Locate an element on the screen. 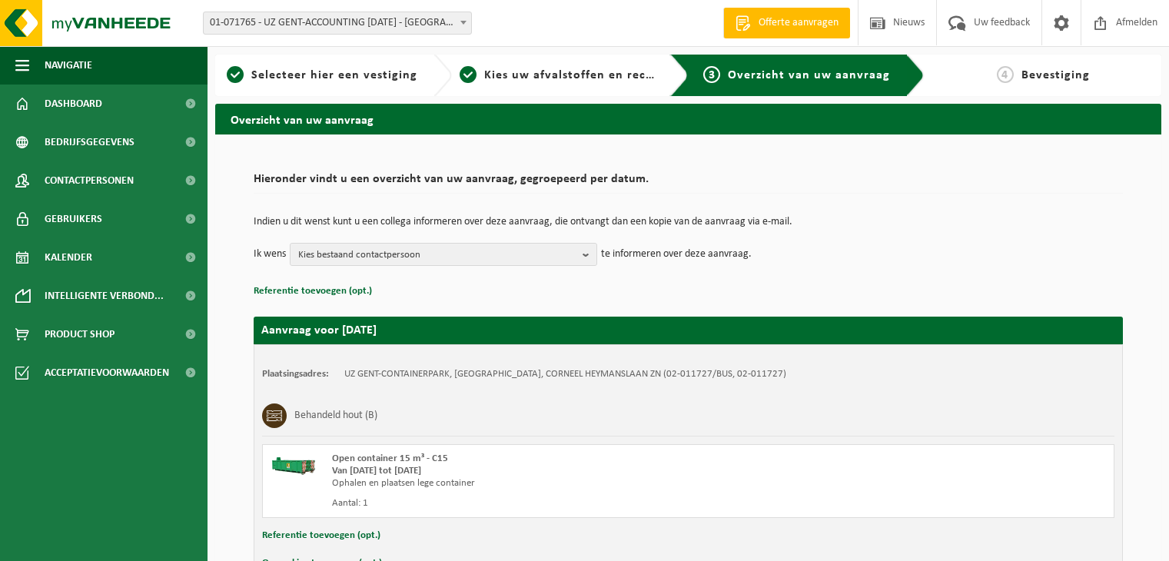  a: 1Selecteer hier een vestiging is located at coordinates (322, 75).